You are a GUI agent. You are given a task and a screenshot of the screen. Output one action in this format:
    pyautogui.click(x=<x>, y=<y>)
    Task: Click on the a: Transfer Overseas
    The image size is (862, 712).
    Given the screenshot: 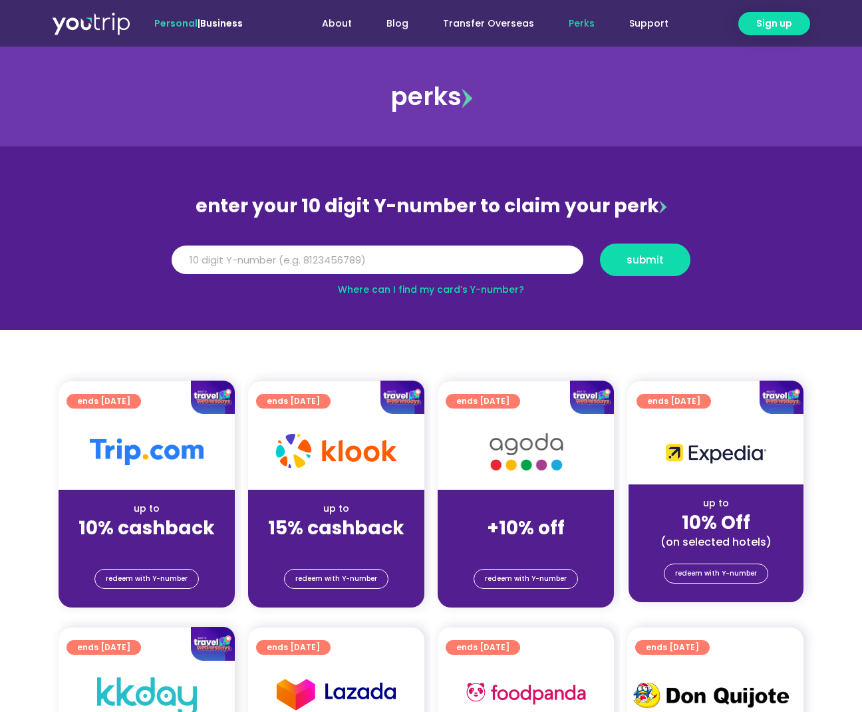 What is the action you would take?
    pyautogui.click(x=488, y=23)
    